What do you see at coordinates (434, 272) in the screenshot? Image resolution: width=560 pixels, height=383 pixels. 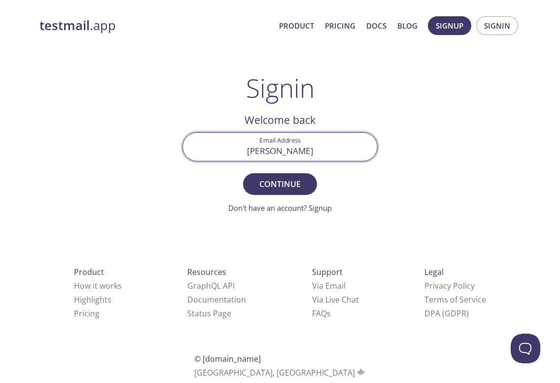 I see `span: Legal` at bounding box center [434, 272].